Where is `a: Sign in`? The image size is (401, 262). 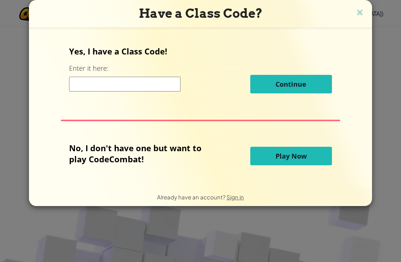
a: Sign in is located at coordinates (235, 197).